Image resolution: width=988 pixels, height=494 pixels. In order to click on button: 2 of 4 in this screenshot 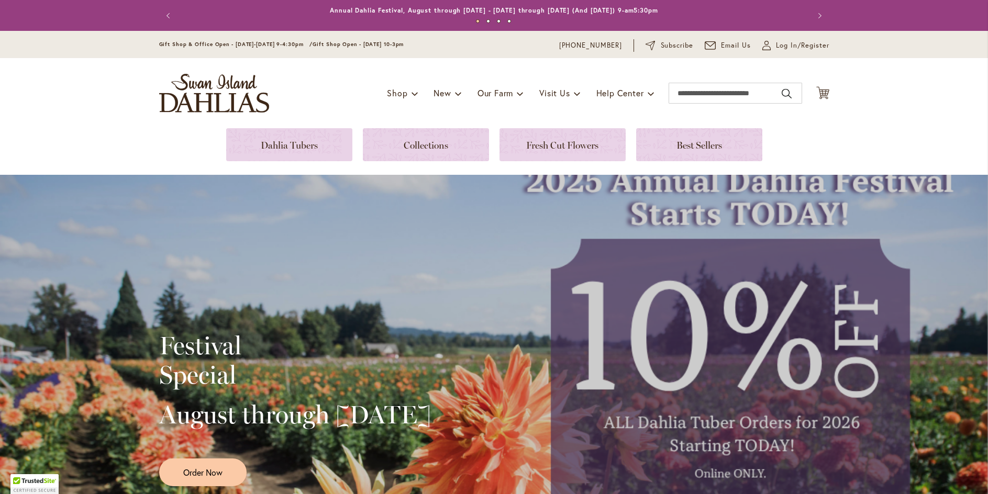, I will do `click(488, 21)`.